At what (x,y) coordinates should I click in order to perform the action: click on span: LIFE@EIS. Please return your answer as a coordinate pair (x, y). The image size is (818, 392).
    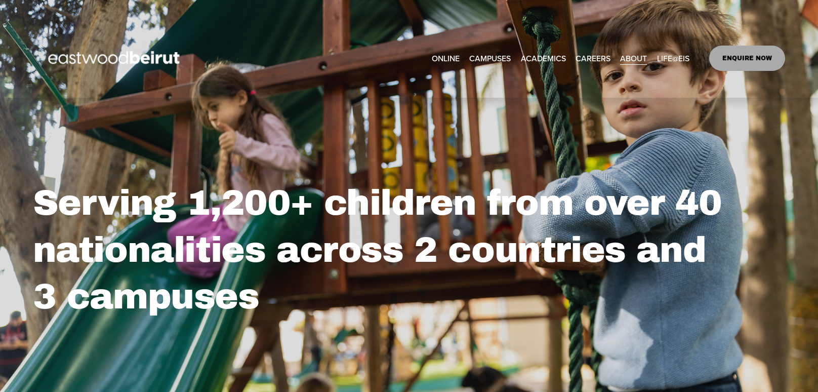
    Looking at the image, I should click on (673, 58).